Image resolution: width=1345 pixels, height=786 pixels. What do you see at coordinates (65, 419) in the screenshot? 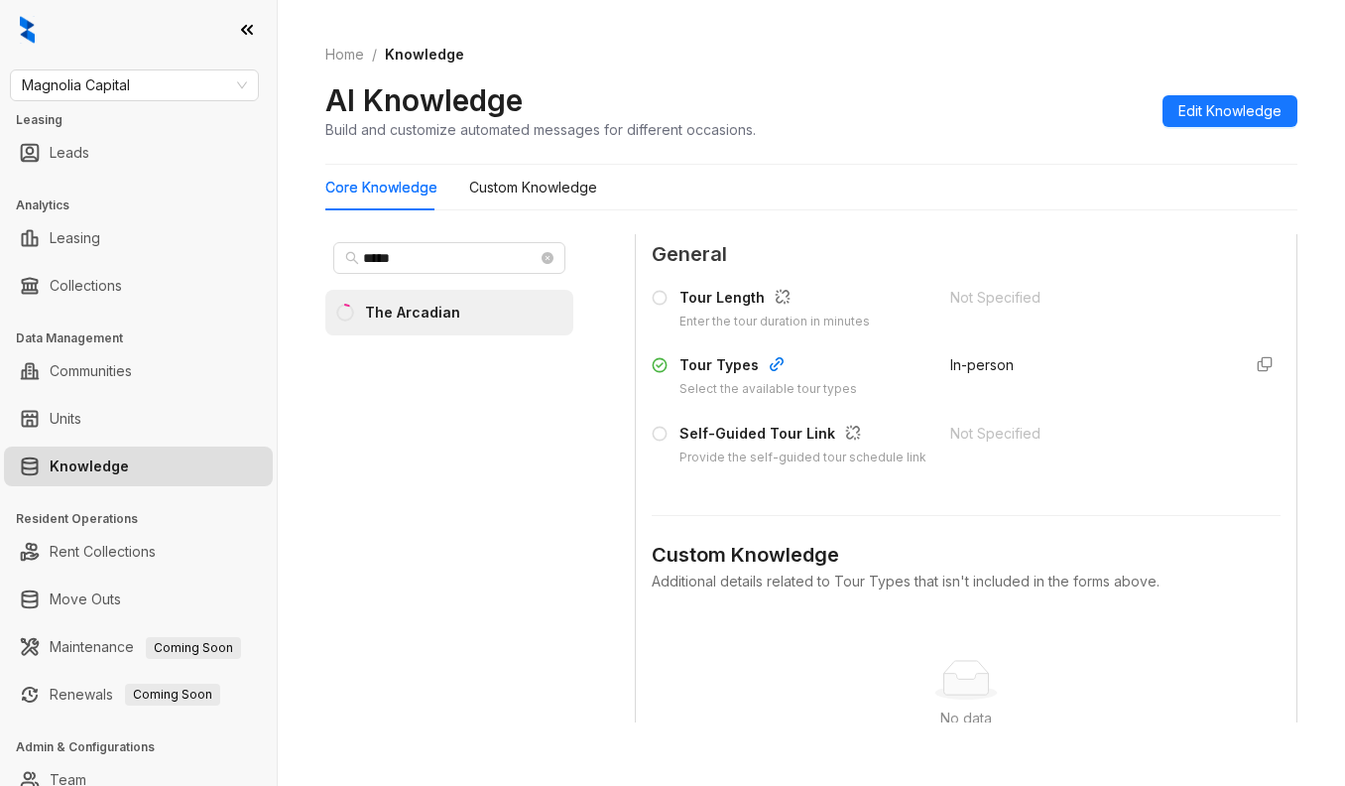
I see `a: Units` at bounding box center [65, 419].